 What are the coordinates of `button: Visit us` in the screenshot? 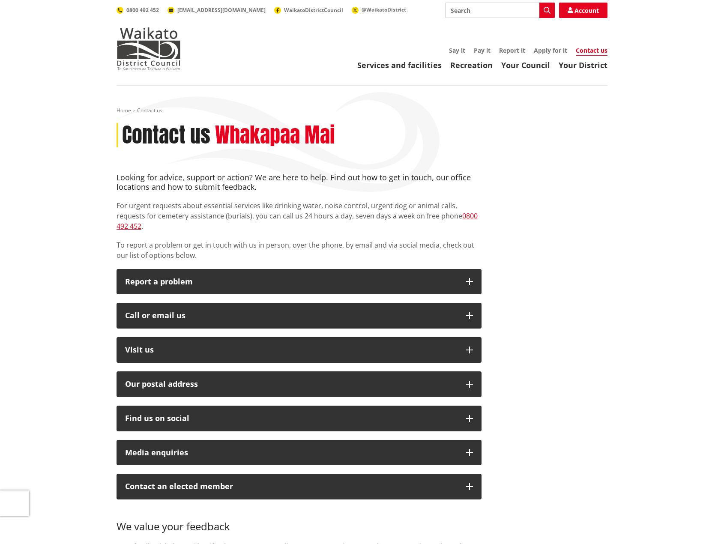 It's located at (299, 350).